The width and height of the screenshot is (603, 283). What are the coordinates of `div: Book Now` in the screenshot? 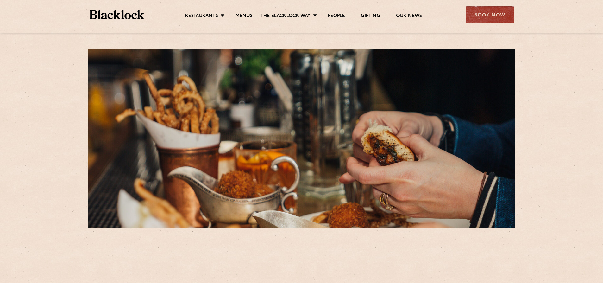 It's located at (490, 15).